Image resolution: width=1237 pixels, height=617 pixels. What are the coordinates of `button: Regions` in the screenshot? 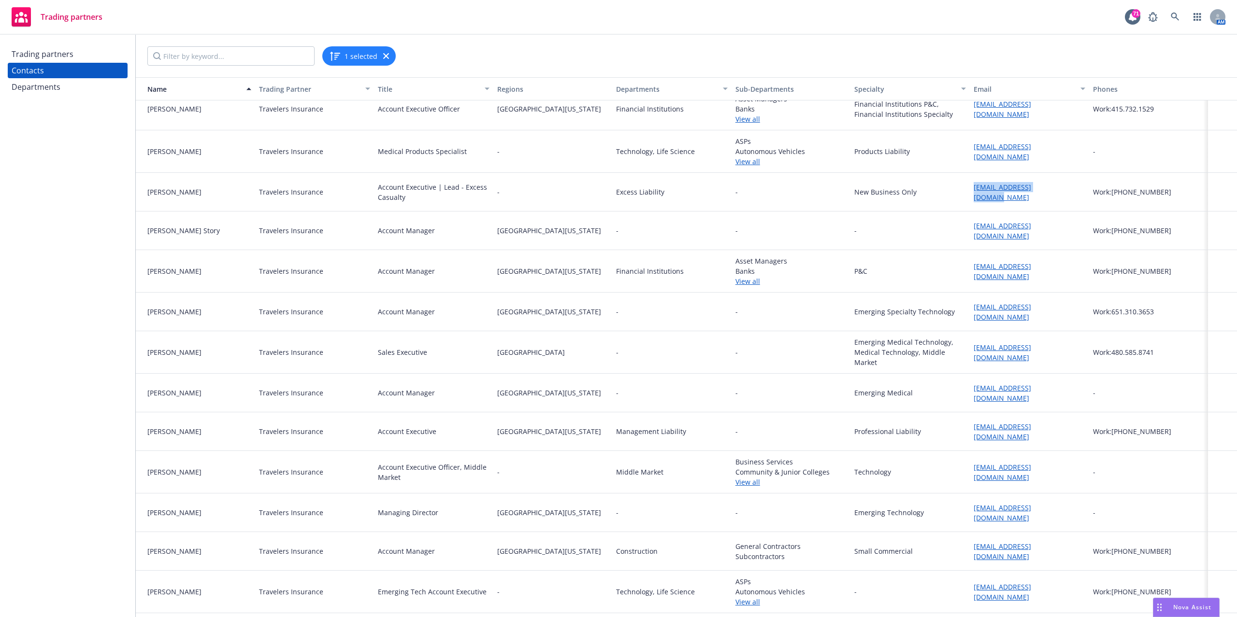 It's located at (553, 89).